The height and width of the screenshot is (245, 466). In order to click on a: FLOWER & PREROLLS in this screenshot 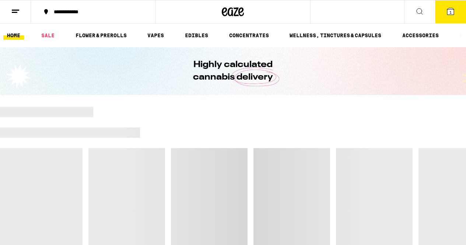, I will do `click(101, 35)`.